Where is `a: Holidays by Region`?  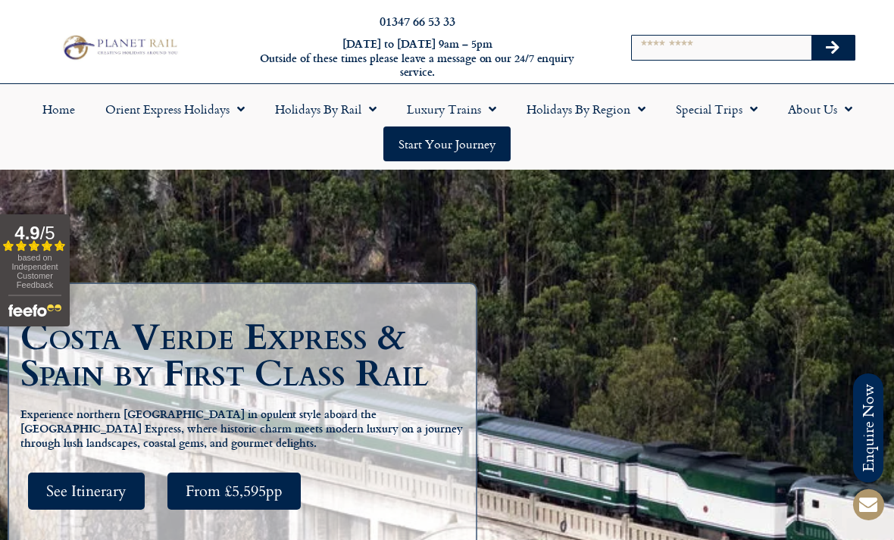 a: Holidays by Region is located at coordinates (586, 109).